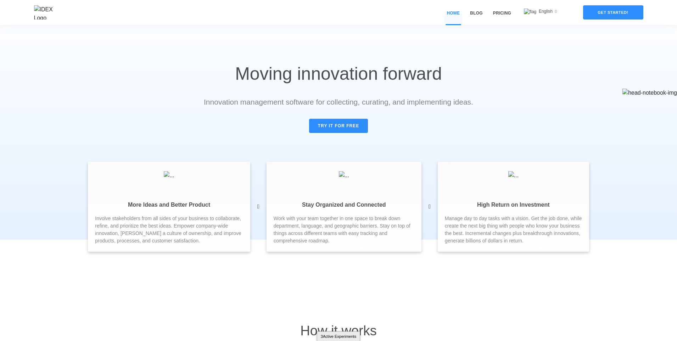 Image resolution: width=677 pixels, height=341 pixels. I want to click on a: Pricing, so click(502, 17).